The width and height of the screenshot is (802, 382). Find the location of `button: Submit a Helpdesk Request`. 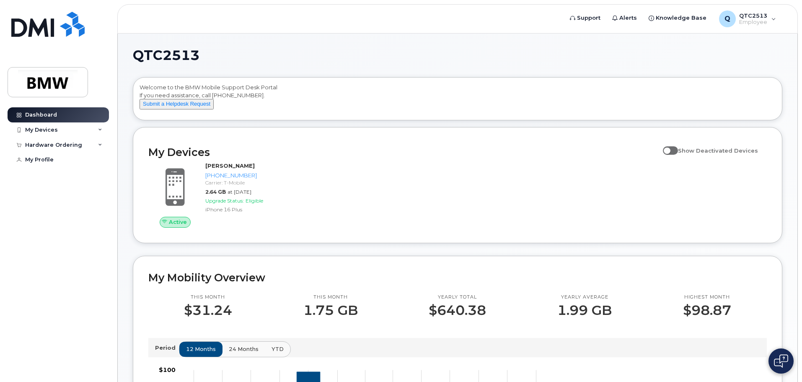

button: Submit a Helpdesk Request is located at coordinates (176, 104).